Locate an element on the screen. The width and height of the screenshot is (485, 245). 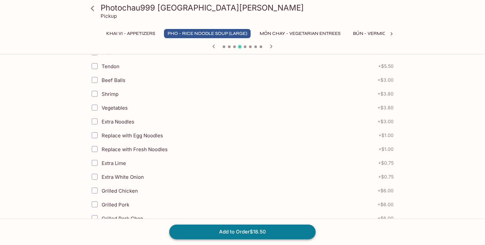
span: Grilled Chicken is located at coordinates (120, 191).